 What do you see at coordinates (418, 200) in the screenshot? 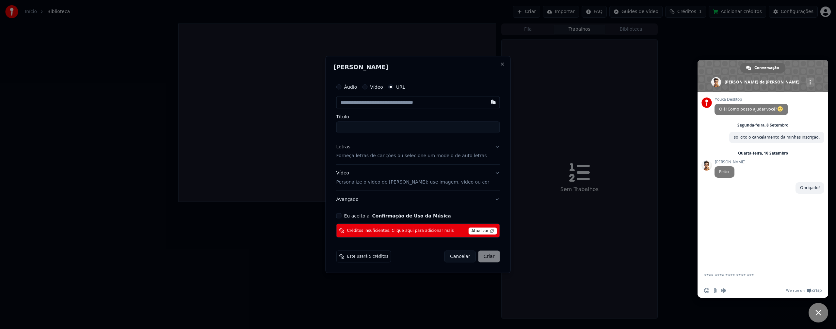
I see `button: Avançado` at bounding box center [418, 200].